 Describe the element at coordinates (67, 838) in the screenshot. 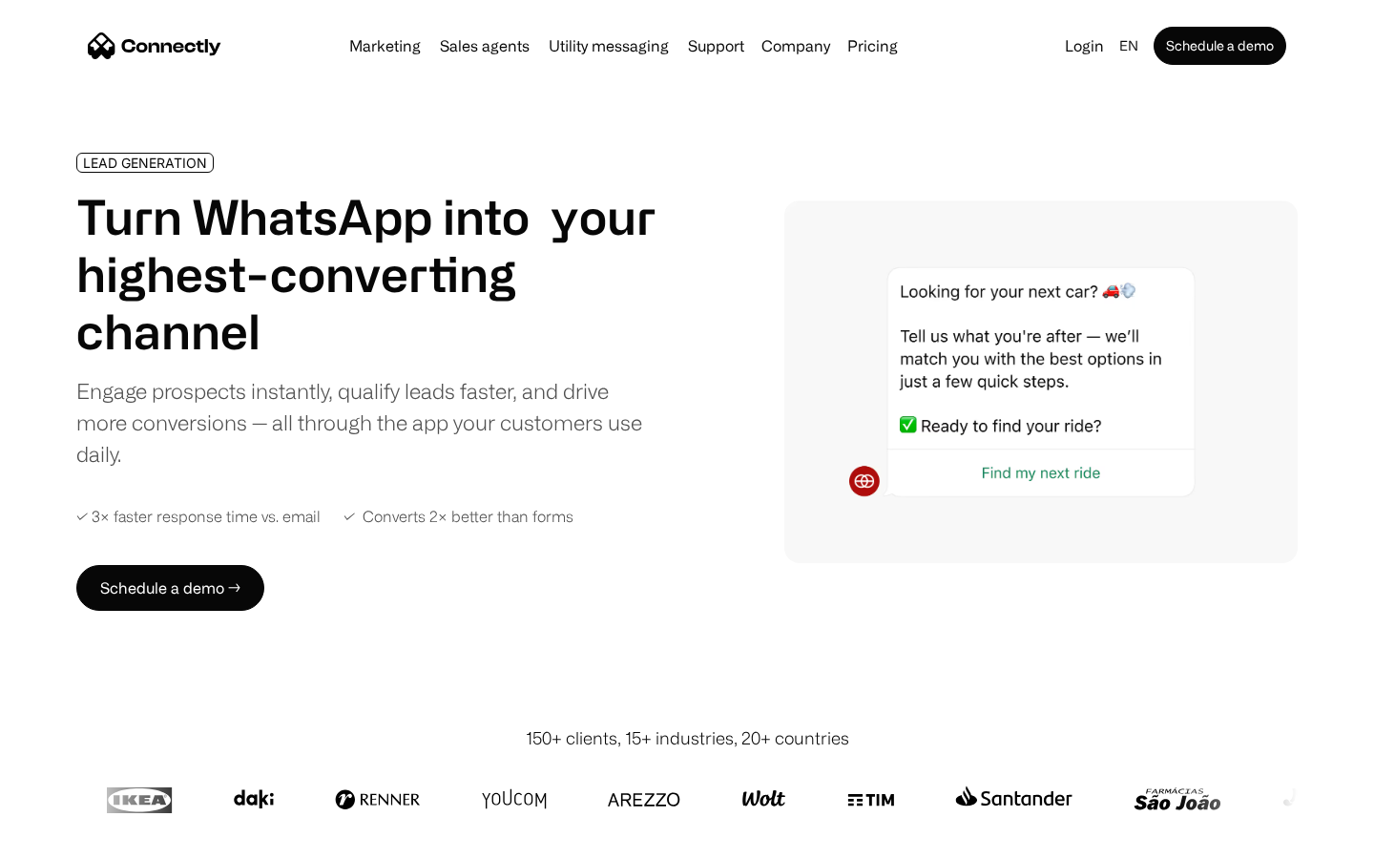

I see `aside: Language selected: English` at that location.